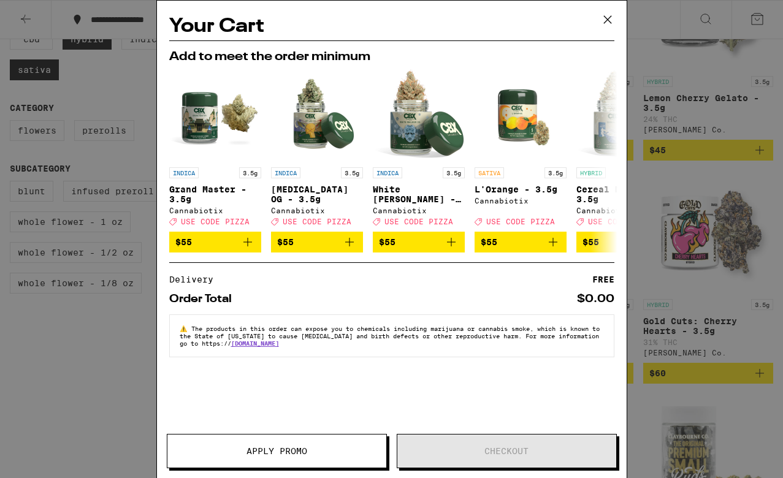  Describe the element at coordinates (215, 194) in the screenshot. I see `p: Grand Master - 3.5g` at that location.